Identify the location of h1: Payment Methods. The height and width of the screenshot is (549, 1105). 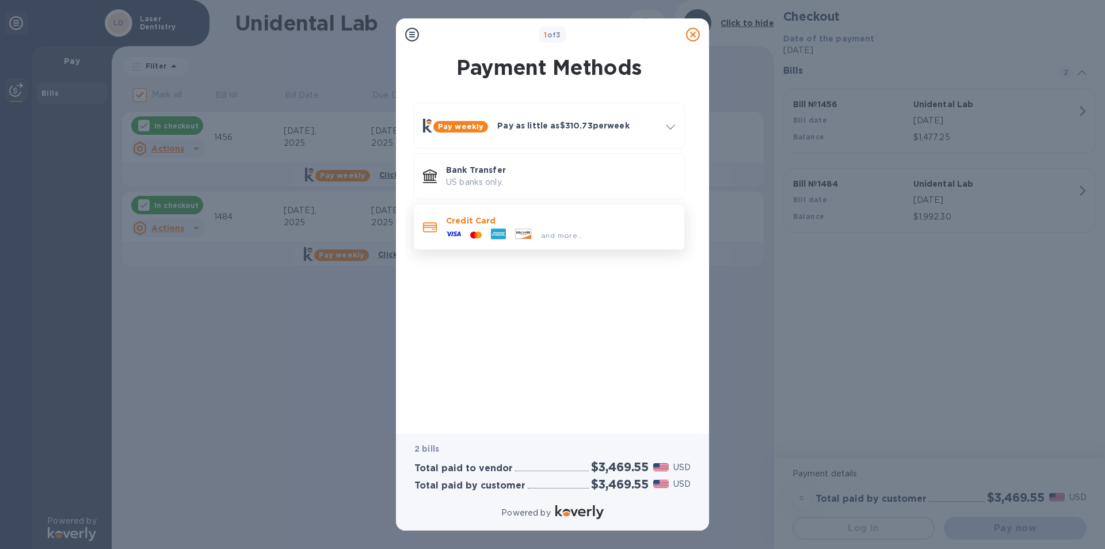
(549, 67).